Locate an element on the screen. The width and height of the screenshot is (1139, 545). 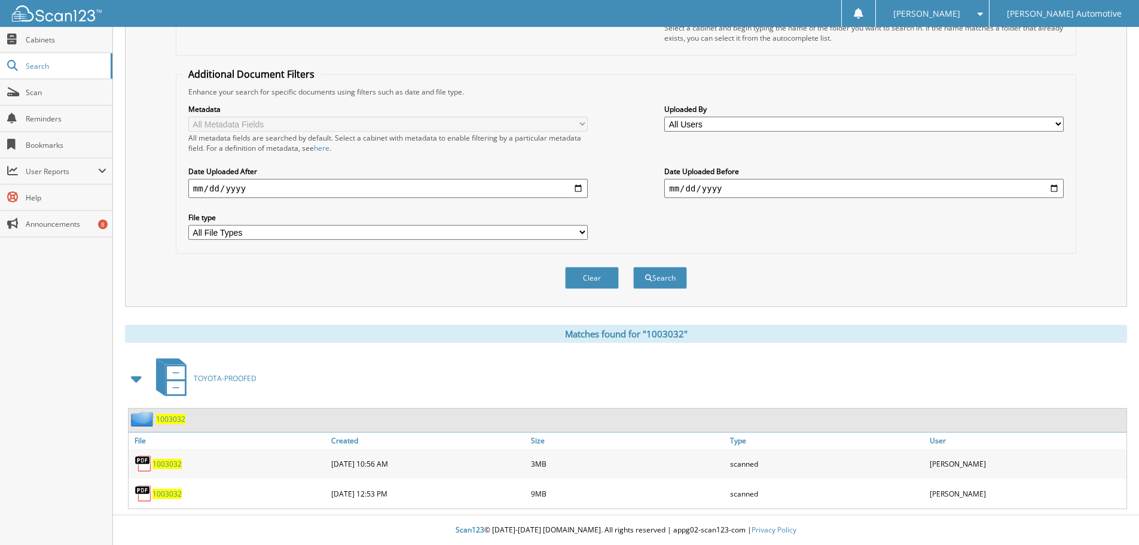
a: Created is located at coordinates (428, 440).